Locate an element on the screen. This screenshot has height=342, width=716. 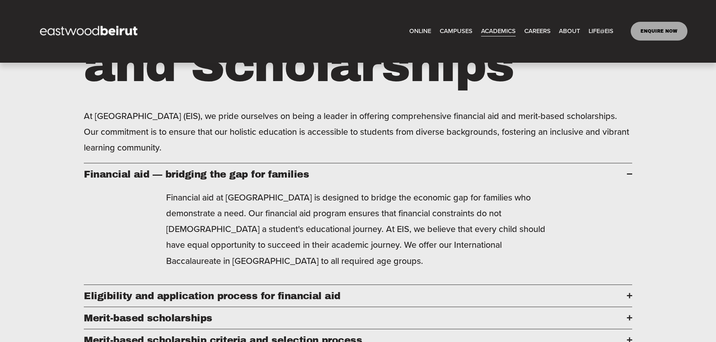
button: Merit-based scholarships is located at coordinates (358, 318).